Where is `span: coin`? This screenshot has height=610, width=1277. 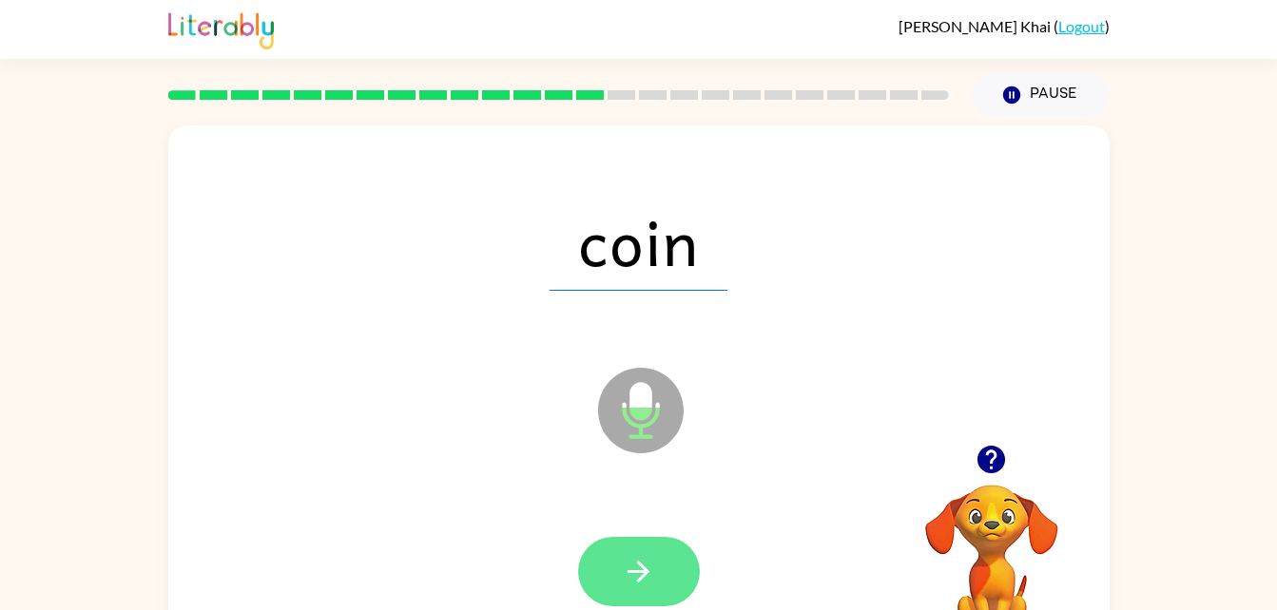
span: coin is located at coordinates (638, 242).